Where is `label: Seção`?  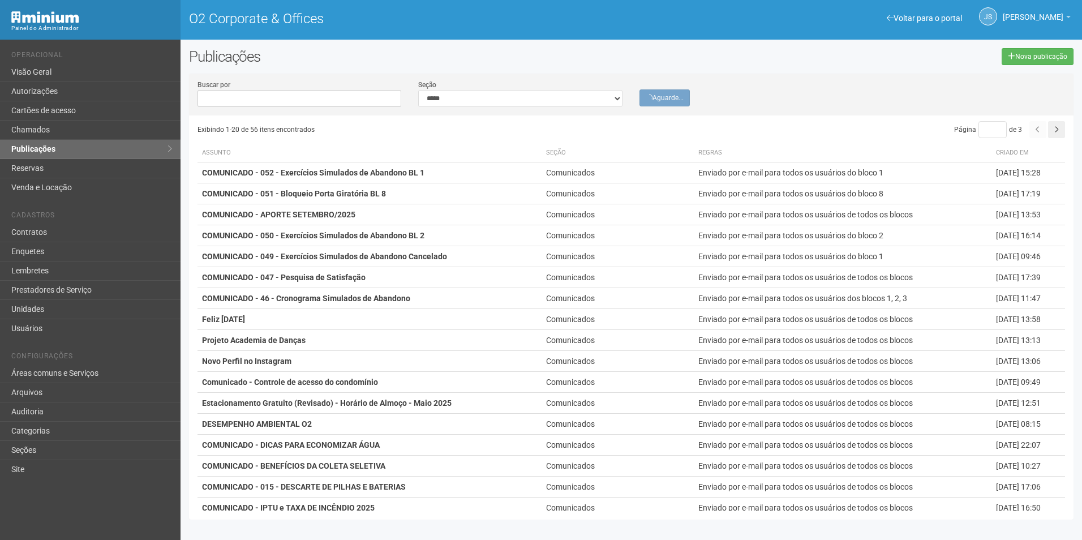 label: Seção is located at coordinates (427, 85).